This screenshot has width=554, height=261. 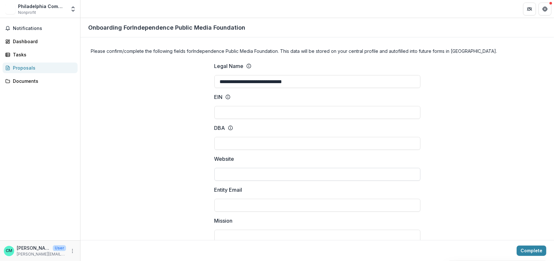 I want to click on a: Proposals, so click(x=40, y=68).